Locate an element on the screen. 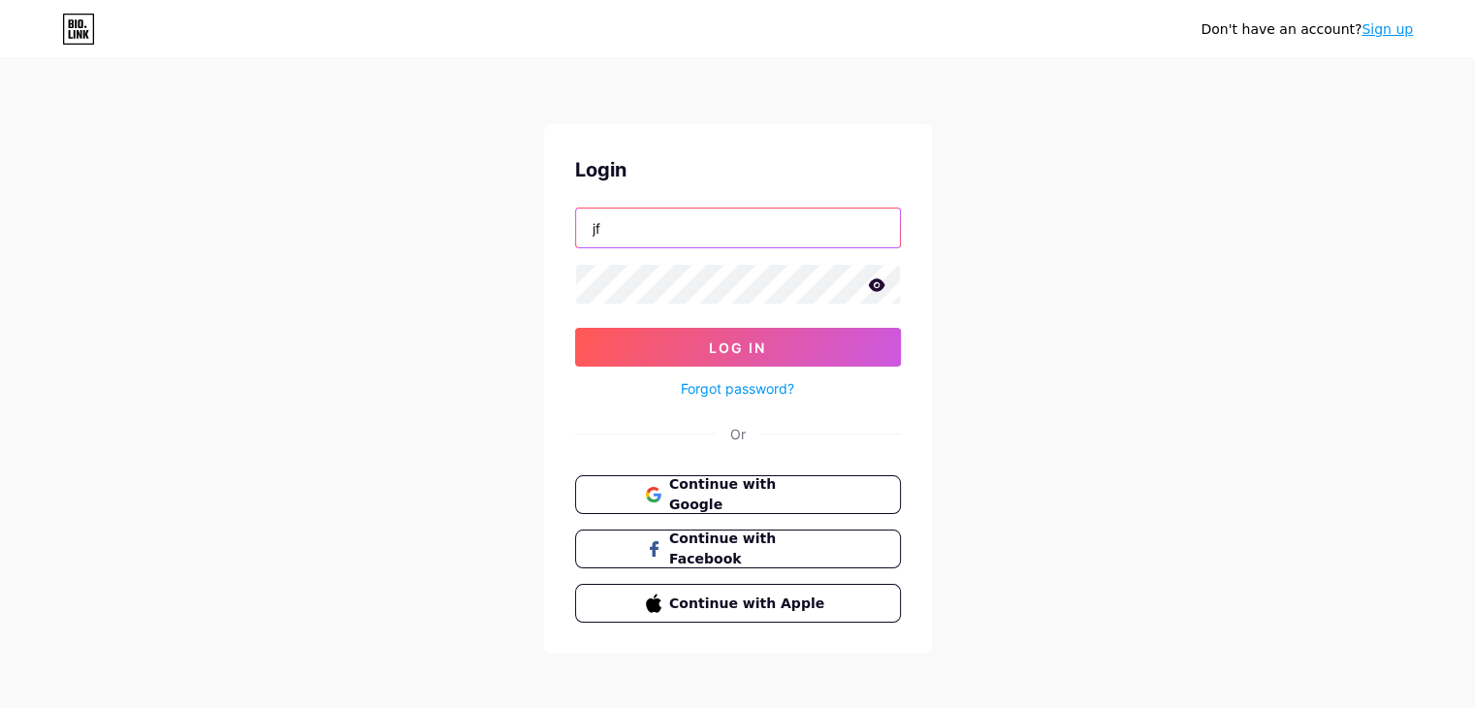 Image resolution: width=1475 pixels, height=708 pixels. a: Forgot password? is located at coordinates (737, 388).